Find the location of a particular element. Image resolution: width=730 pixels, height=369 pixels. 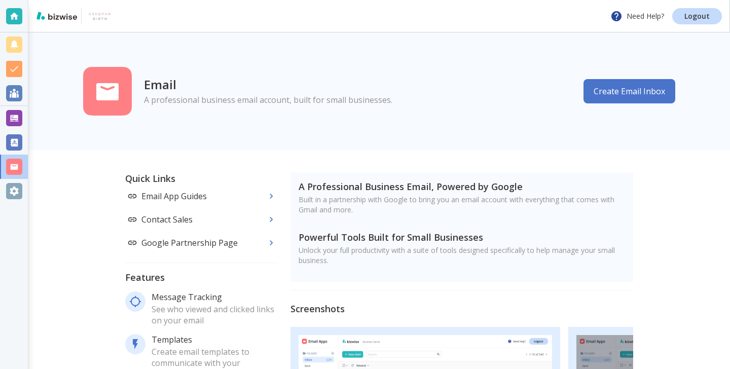

p: Email App Guides is located at coordinates (202, 196).